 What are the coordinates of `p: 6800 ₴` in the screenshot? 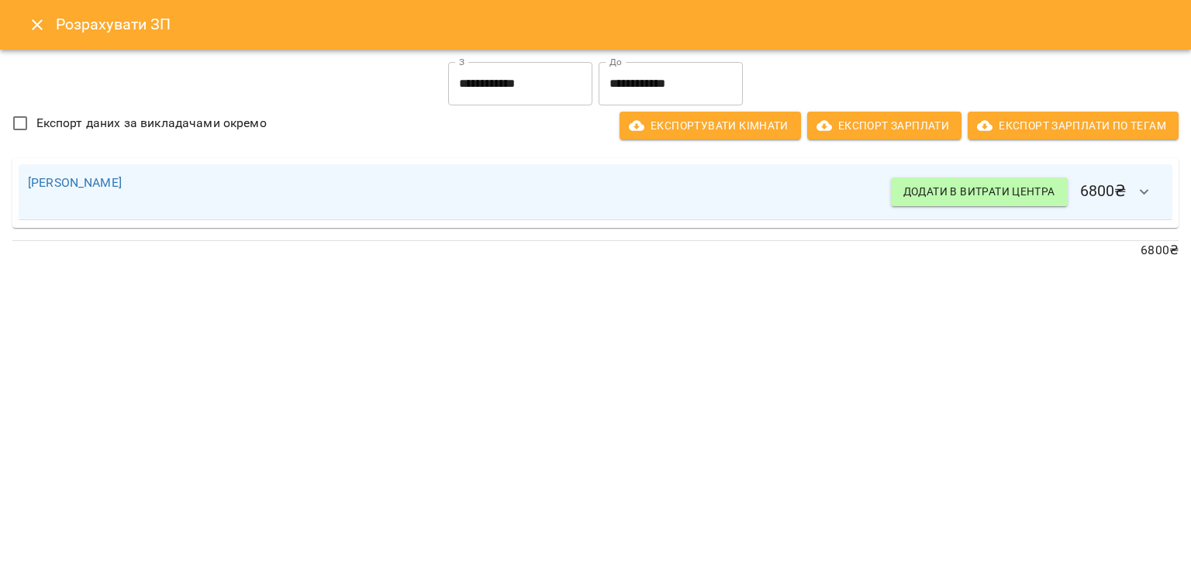 It's located at (596, 250).